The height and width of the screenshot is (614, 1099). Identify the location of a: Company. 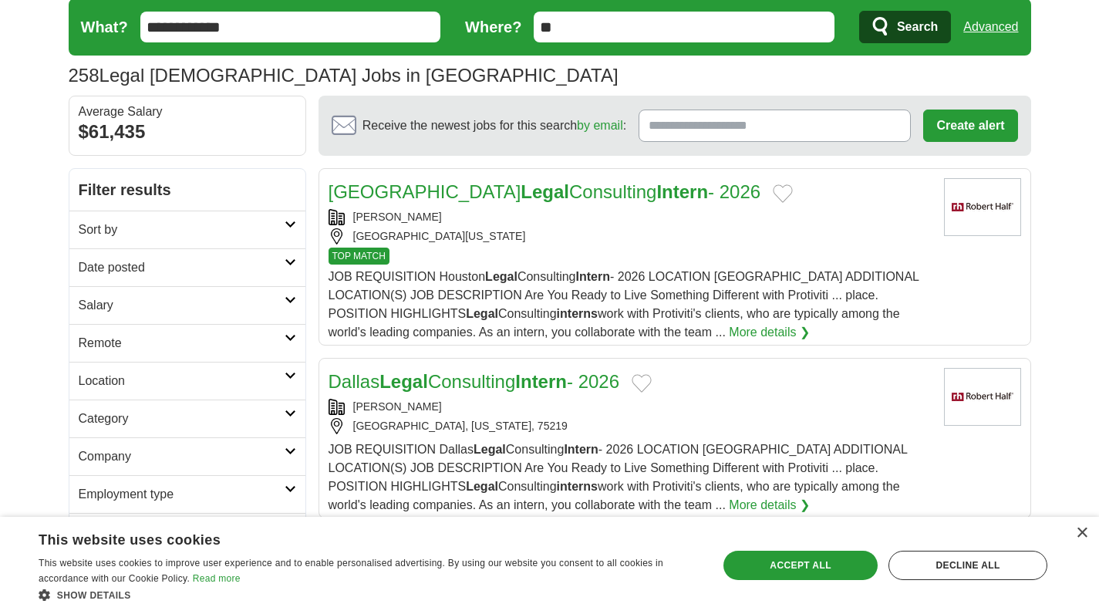
(187, 456).